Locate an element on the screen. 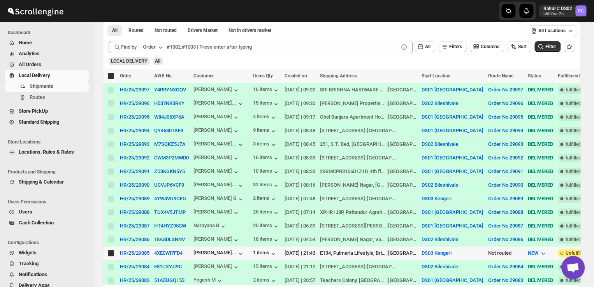 The image size is (594, 287). span: Tracking is located at coordinates (28, 264).